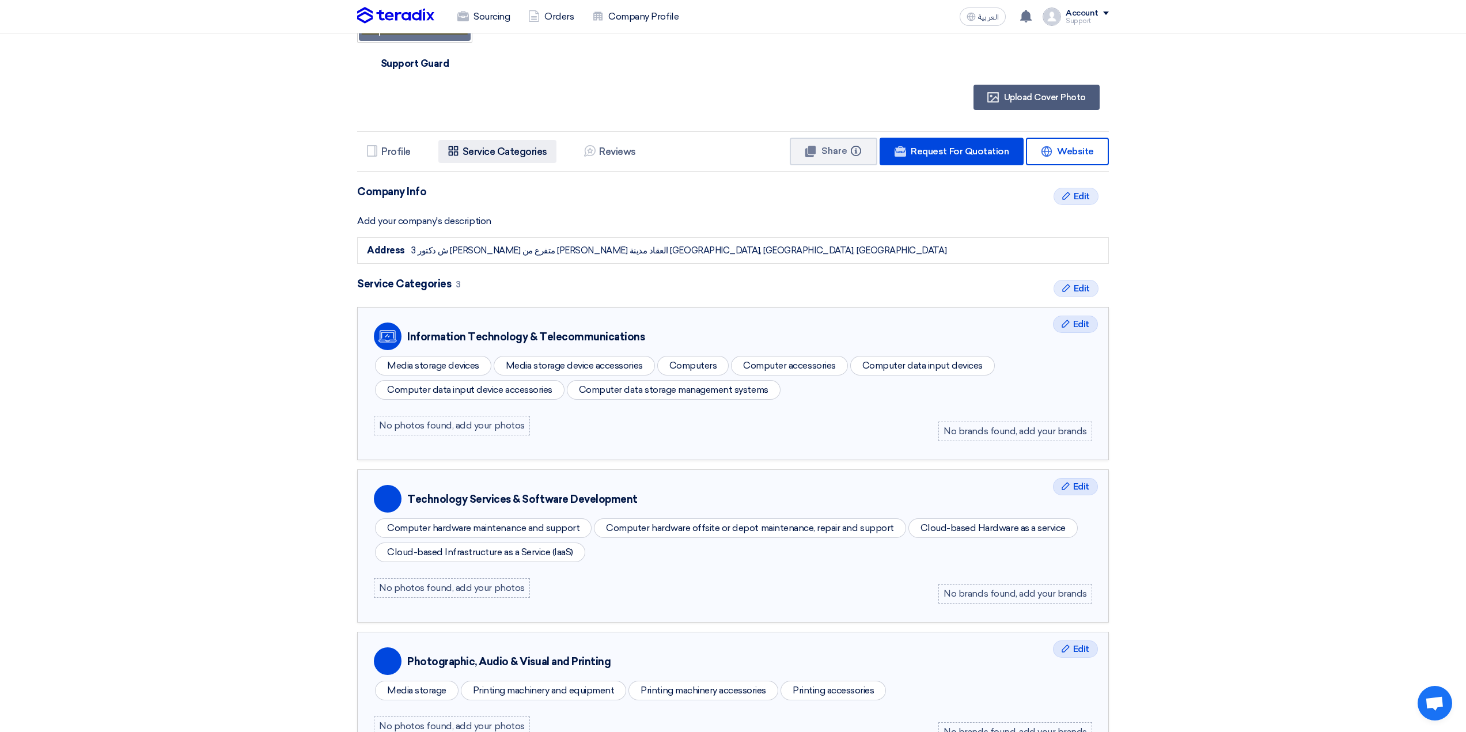 The width and height of the screenshot is (1466, 732). I want to click on span: Website, so click(1076, 151).